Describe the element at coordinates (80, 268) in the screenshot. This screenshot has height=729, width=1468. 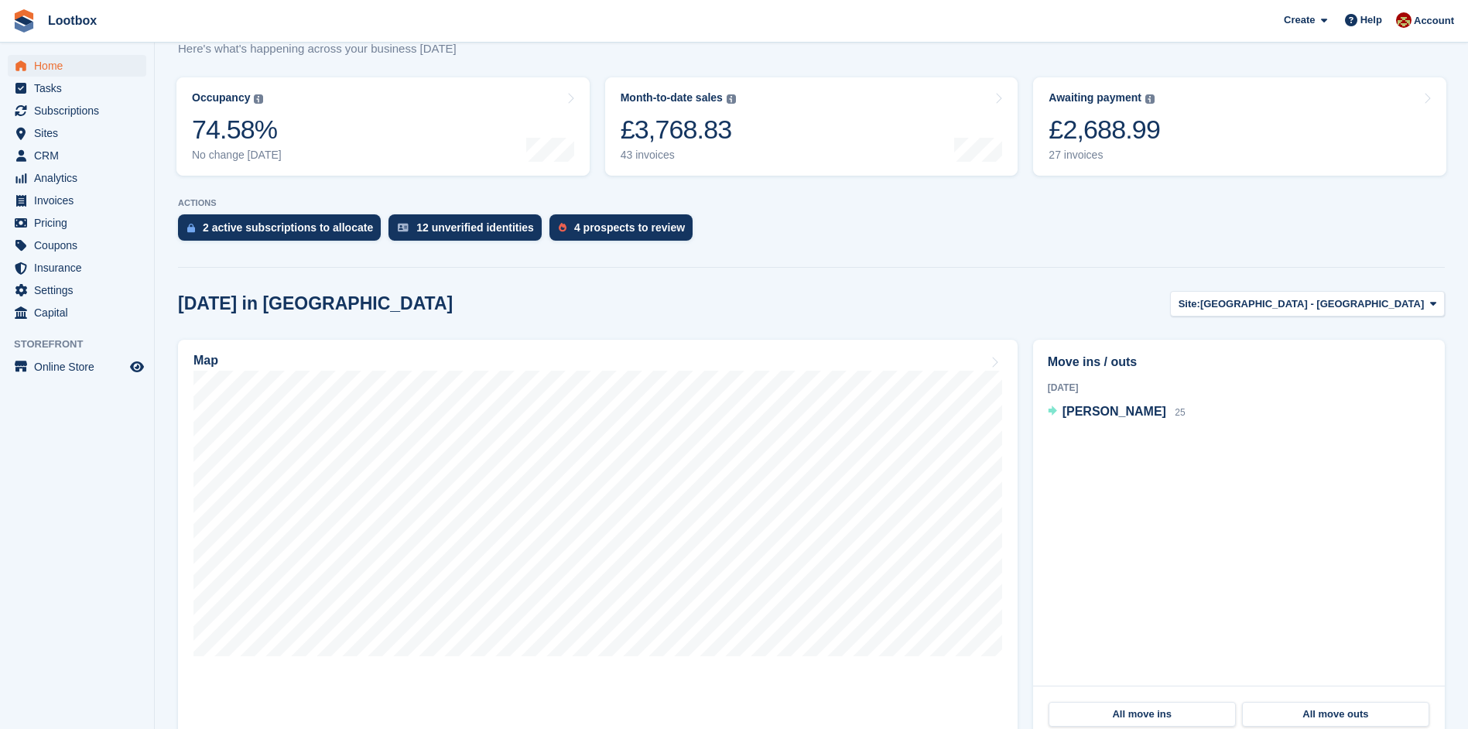
I see `span: Insurance` at that location.